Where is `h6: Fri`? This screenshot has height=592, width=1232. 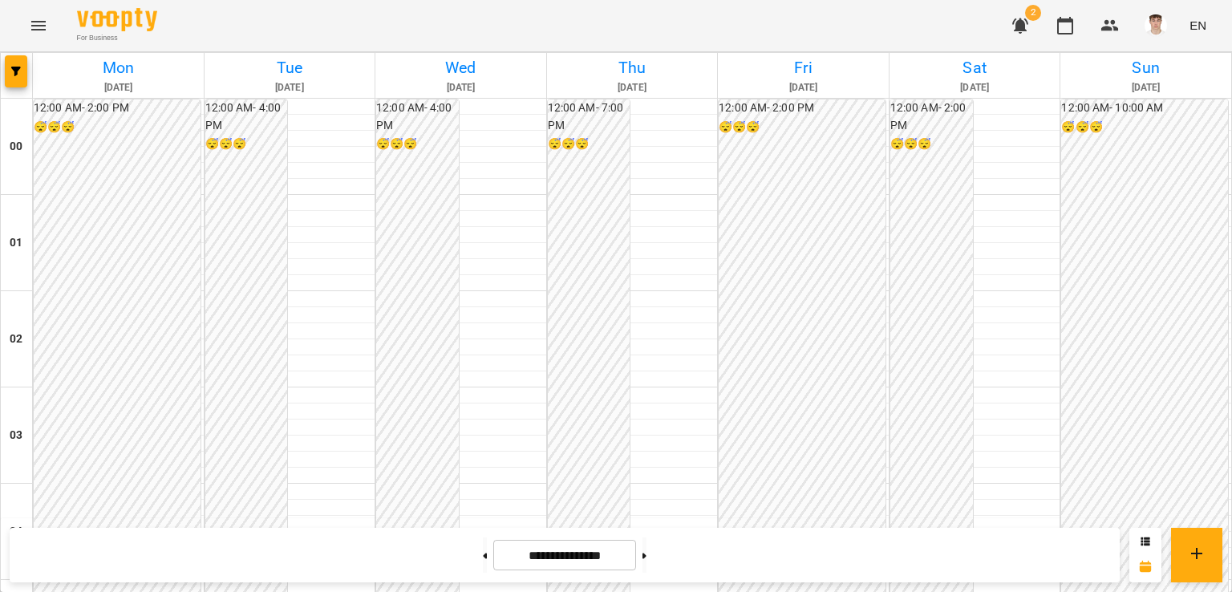
h6: Fri is located at coordinates (803, 67).